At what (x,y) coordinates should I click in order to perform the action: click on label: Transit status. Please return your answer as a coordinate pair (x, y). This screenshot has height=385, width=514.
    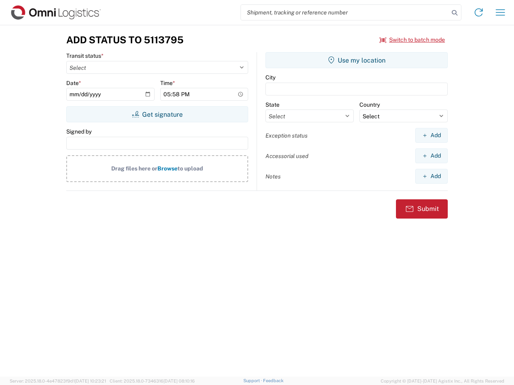
    Looking at the image, I should click on (85, 56).